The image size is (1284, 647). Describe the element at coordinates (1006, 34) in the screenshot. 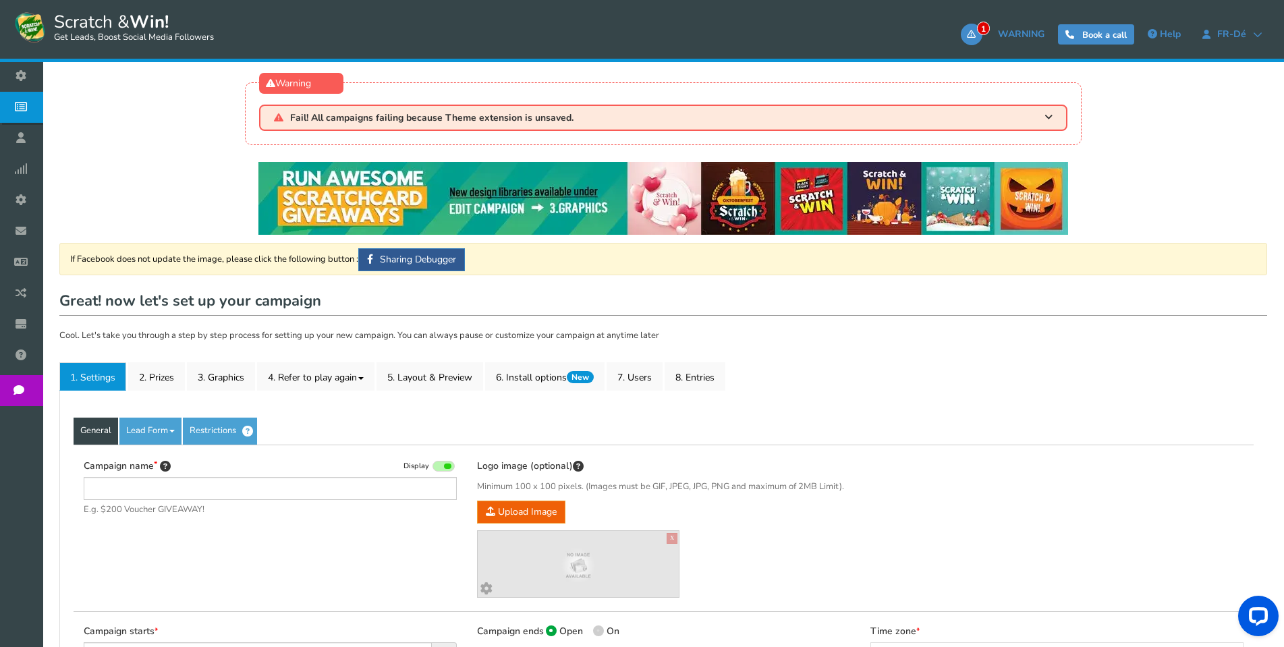

I see `a: 1WARNING` at that location.